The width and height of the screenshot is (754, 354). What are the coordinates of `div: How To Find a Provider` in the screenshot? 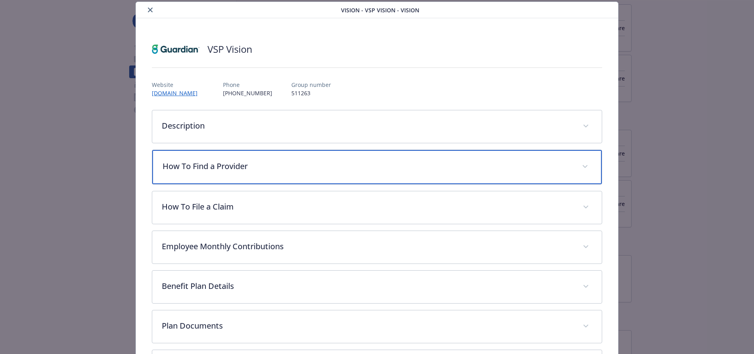 It's located at (377, 167).